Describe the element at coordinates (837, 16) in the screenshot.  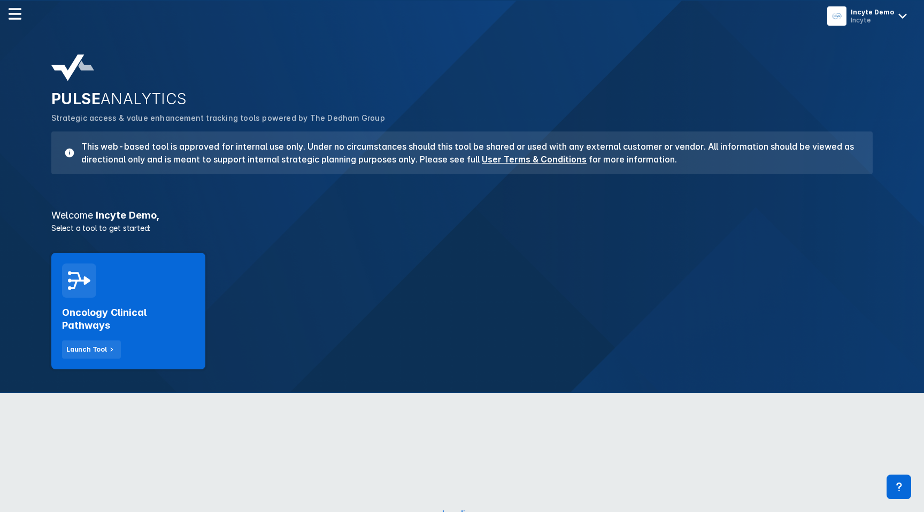
I see `img: menu button` at that location.